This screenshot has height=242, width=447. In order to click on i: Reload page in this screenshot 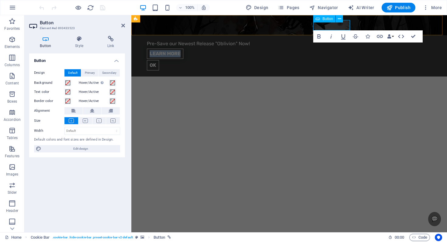, I will do `click(90, 8)`.